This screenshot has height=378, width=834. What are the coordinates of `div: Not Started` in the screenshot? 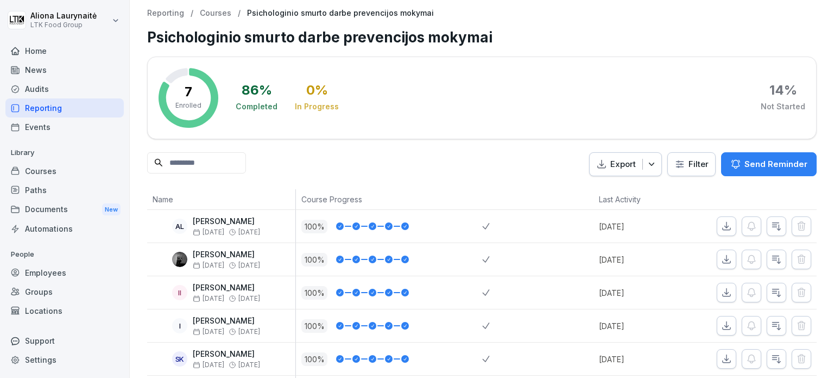 It's located at (783, 106).